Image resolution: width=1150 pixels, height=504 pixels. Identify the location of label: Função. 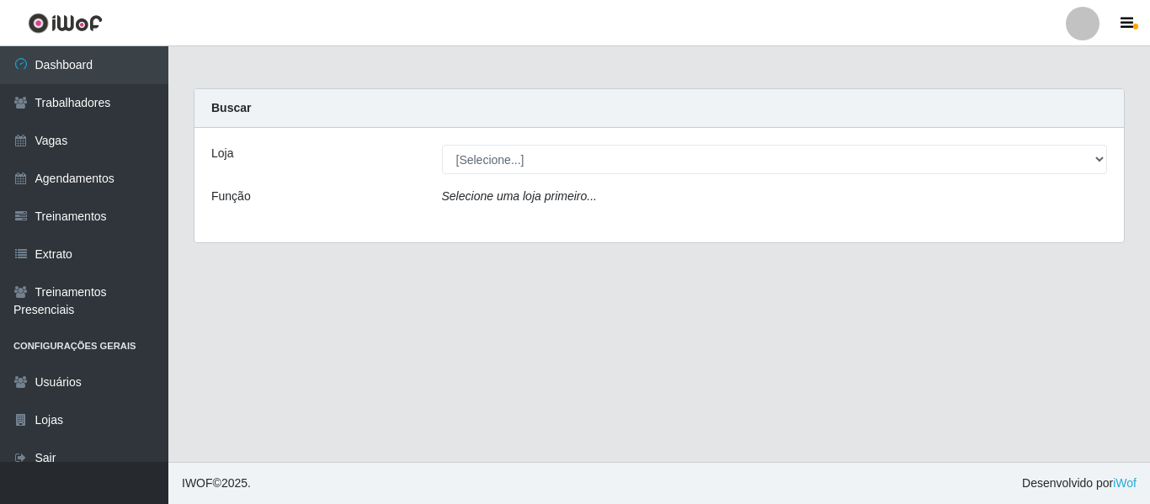
(231, 196).